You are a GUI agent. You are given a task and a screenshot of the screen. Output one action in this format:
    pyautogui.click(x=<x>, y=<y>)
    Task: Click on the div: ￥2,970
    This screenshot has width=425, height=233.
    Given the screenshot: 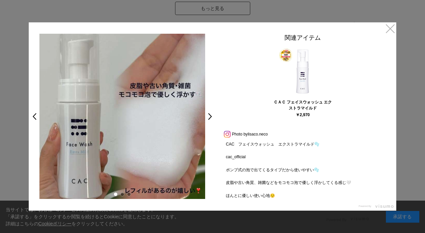 What is the action you would take?
    pyautogui.click(x=303, y=115)
    